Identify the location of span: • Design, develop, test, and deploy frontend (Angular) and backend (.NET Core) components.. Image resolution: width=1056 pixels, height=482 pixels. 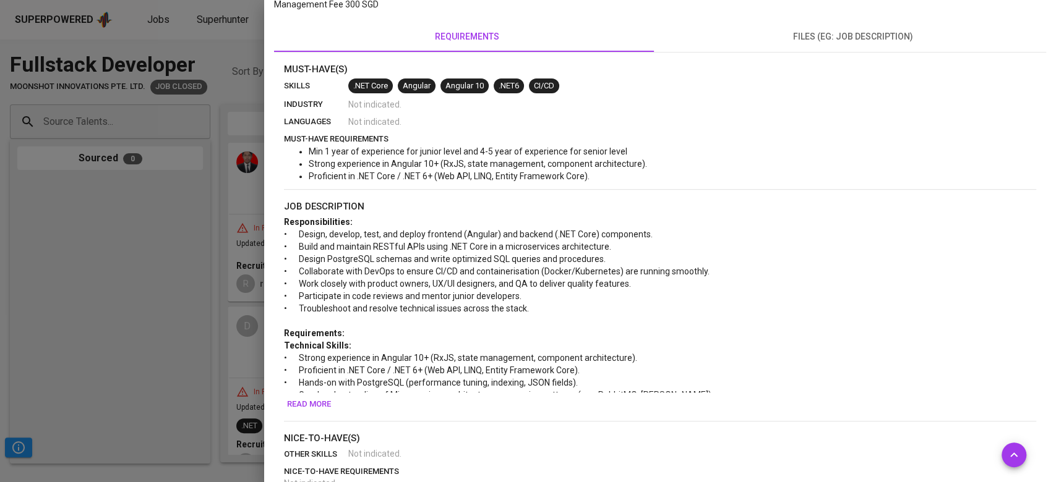
(468, 234).